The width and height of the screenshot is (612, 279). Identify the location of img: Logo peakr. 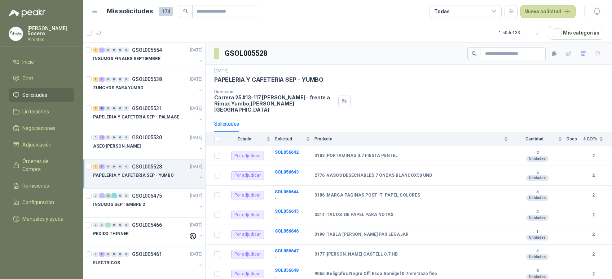
(27, 13).